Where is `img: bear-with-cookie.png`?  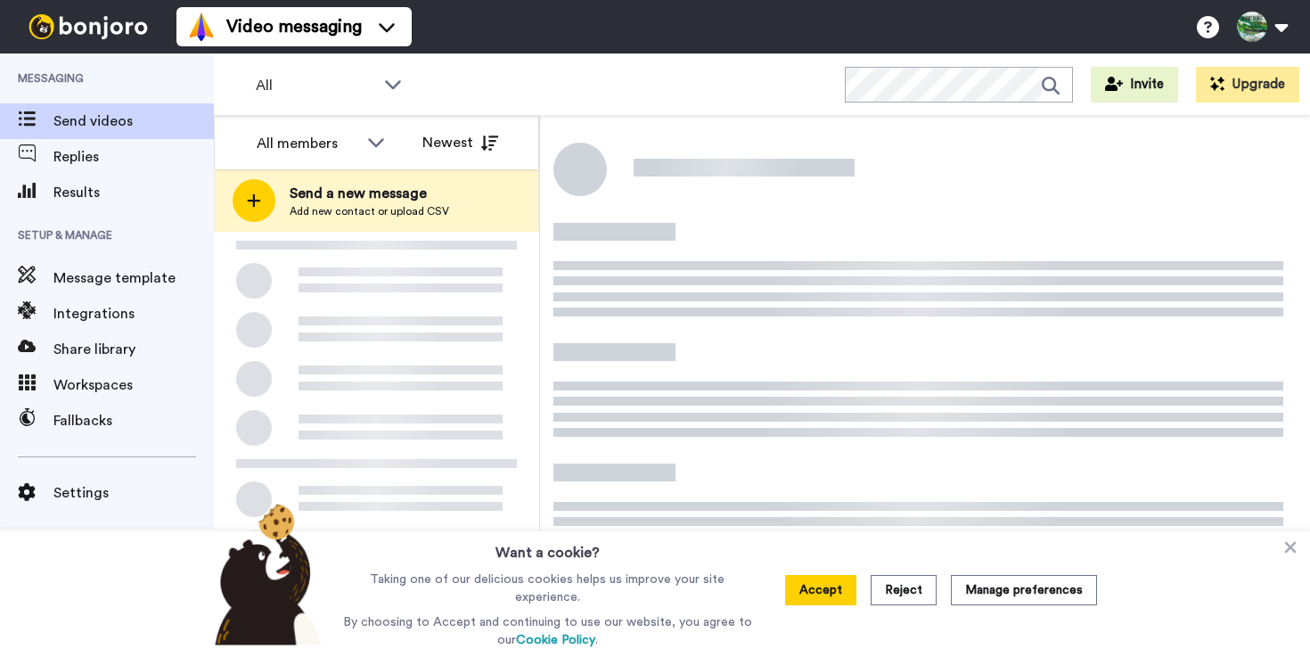 img: bear-with-cookie.png is located at coordinates (265, 574).